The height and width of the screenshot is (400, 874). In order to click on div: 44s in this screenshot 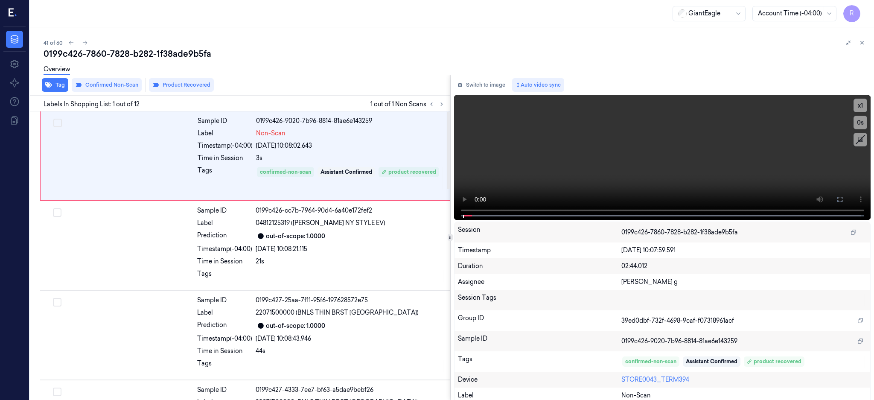, I will do `click(350, 351)`.